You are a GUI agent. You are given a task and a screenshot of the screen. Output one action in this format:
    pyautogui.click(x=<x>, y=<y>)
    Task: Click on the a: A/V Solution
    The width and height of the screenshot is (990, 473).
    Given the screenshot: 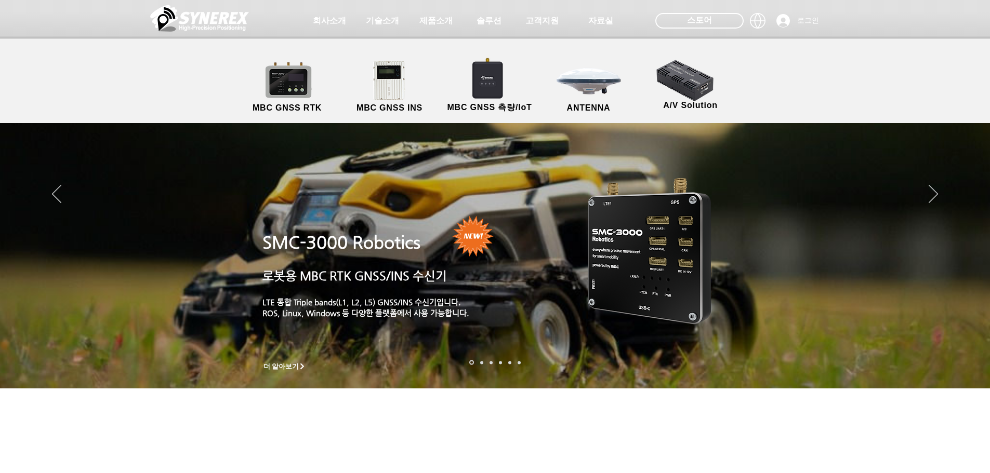 What is the action you would take?
    pyautogui.click(x=690, y=84)
    